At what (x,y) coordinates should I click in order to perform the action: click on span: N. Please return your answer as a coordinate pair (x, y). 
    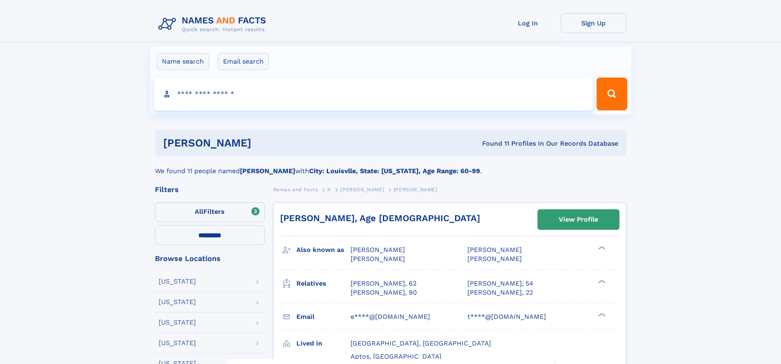
    Looking at the image, I should click on (329, 189).